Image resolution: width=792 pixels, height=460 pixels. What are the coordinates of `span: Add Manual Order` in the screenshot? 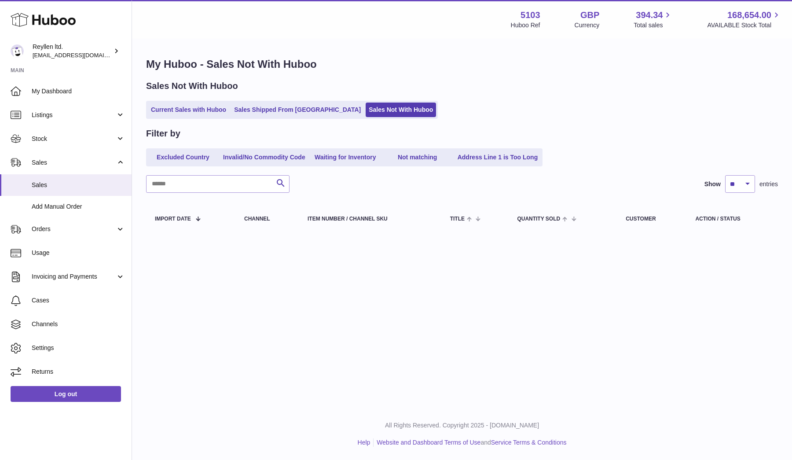 It's located at (78, 206).